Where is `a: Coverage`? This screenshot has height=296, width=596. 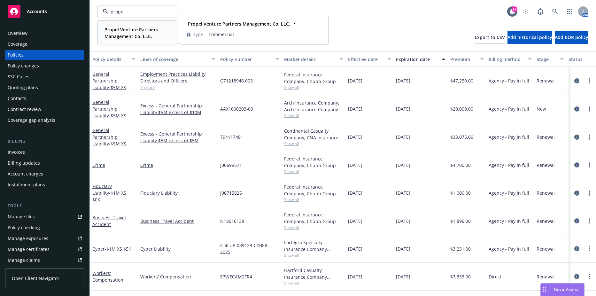
a: Coverage is located at coordinates (45, 44).